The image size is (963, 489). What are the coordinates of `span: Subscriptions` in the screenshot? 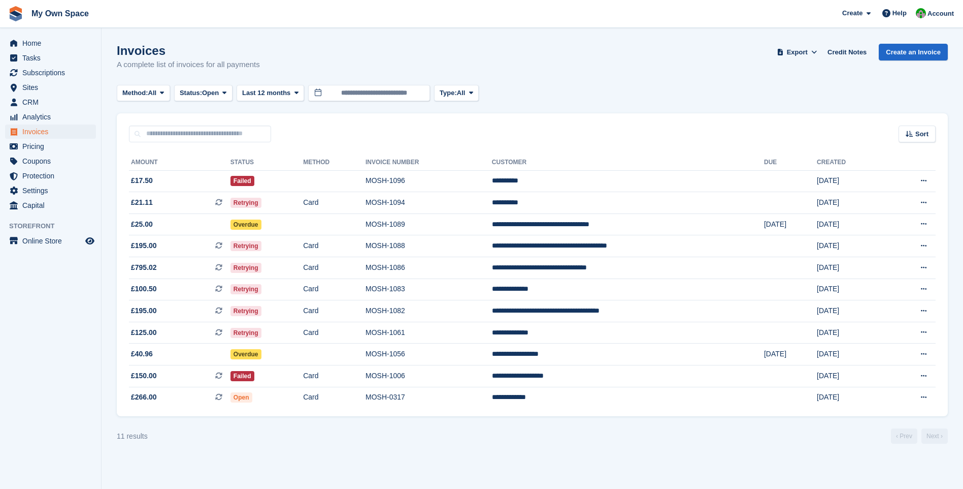 It's located at (53, 73).